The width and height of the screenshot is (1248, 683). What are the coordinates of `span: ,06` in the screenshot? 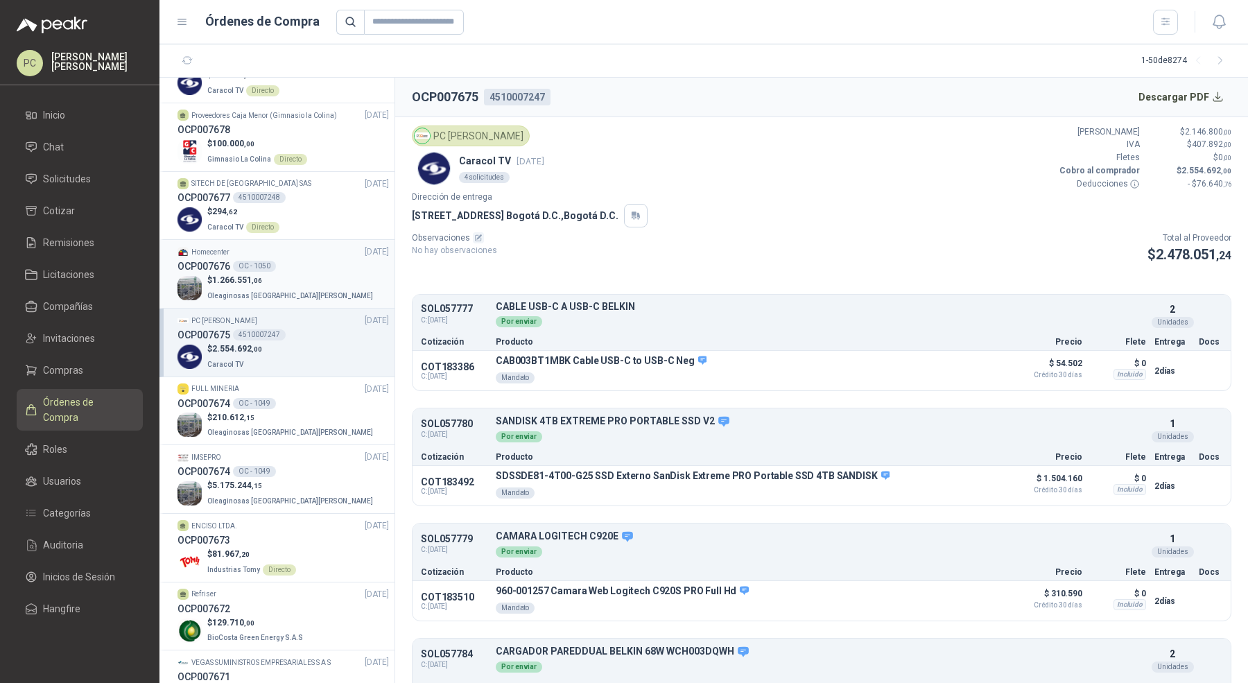 It's located at (257, 280).